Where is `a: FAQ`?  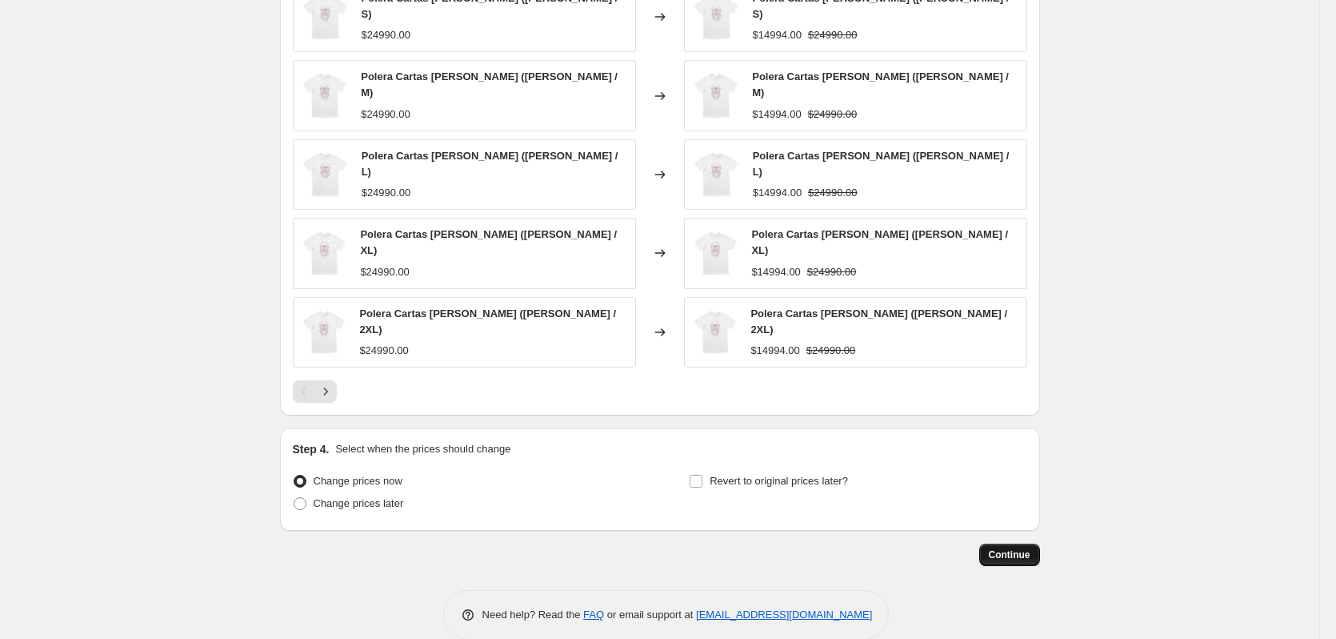 a: FAQ is located at coordinates (594, 614).